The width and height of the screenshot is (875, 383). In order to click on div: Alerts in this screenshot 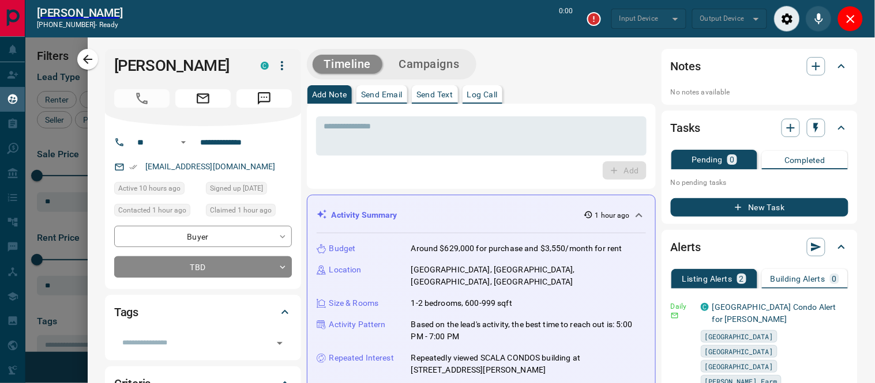, I will do `click(759, 247)`.